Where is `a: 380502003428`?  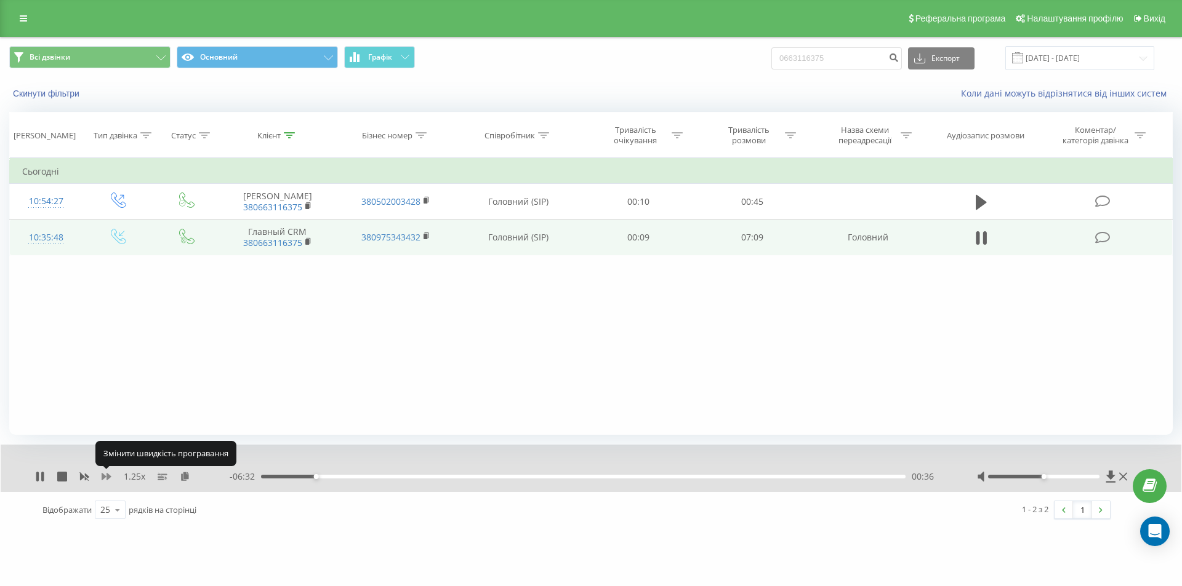 a: 380502003428 is located at coordinates (391, 201).